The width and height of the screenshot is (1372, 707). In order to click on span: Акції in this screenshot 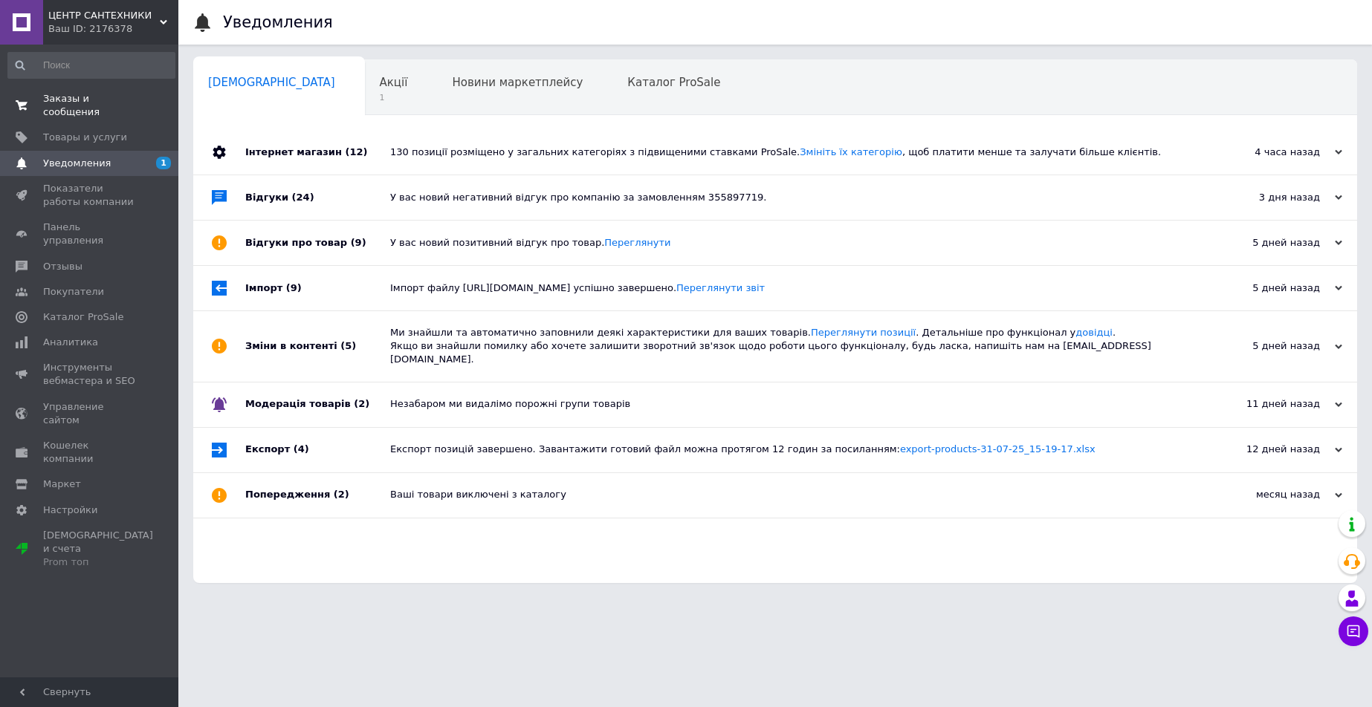, I will do `click(394, 82)`.